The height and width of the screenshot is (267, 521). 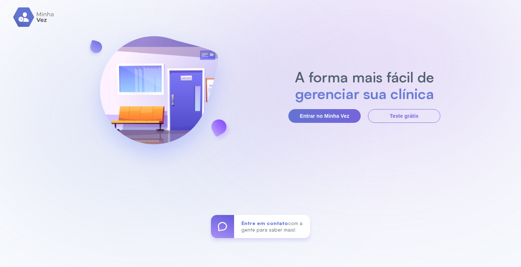 I want to click on h2: gerenciar sua clínica, so click(x=364, y=94).